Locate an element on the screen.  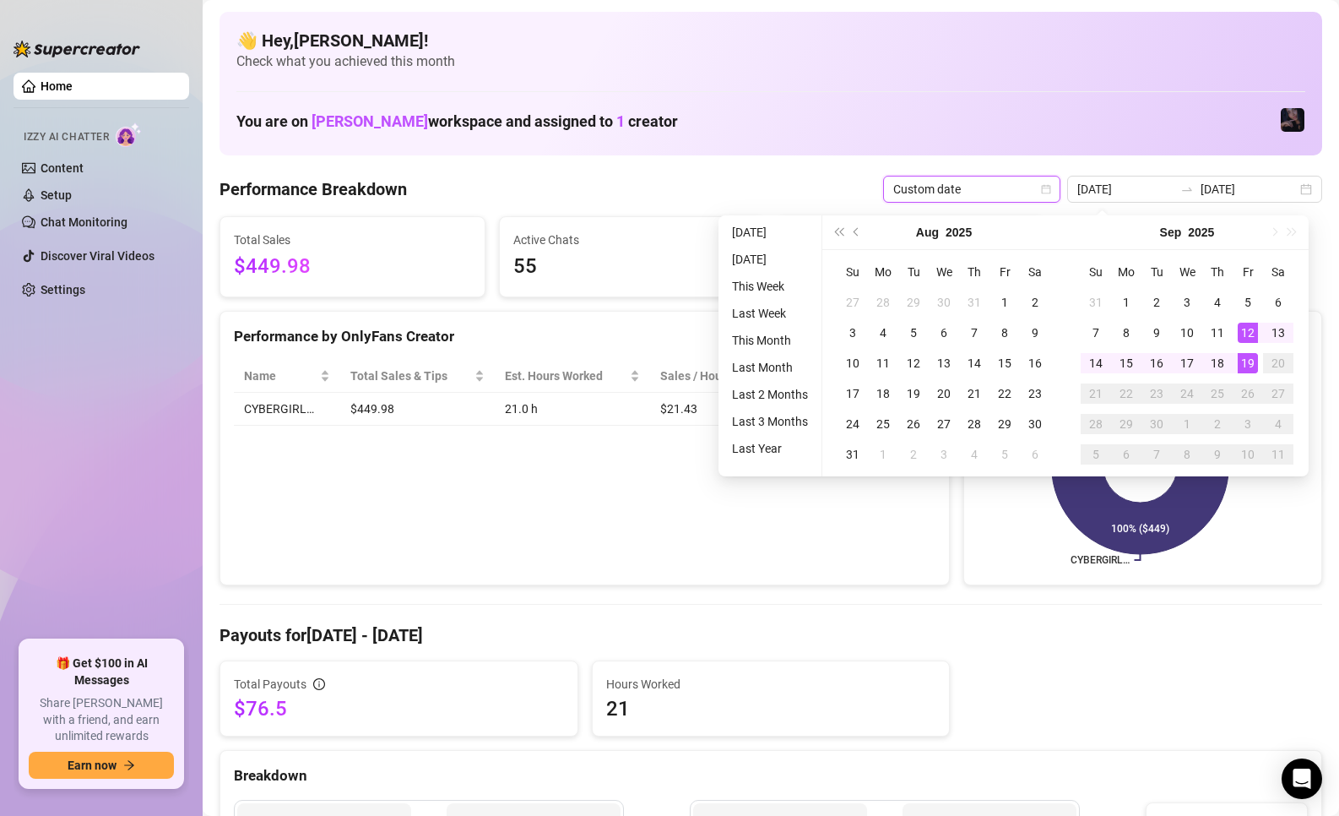
th: Sa is located at coordinates (1278, 272).